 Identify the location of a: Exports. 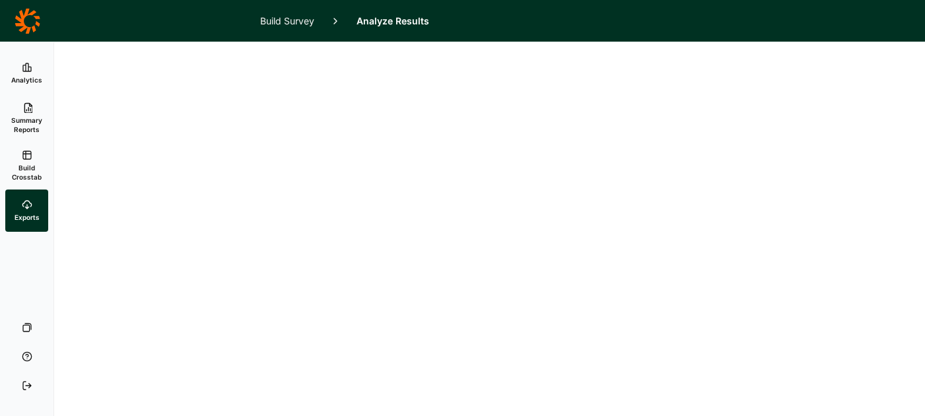
(26, 211).